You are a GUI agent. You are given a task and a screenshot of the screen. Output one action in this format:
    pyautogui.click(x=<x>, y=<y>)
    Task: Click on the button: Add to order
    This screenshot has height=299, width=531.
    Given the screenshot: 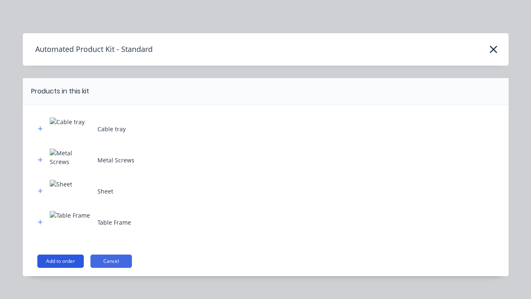 What is the action you would take?
    pyautogui.click(x=61, y=261)
    